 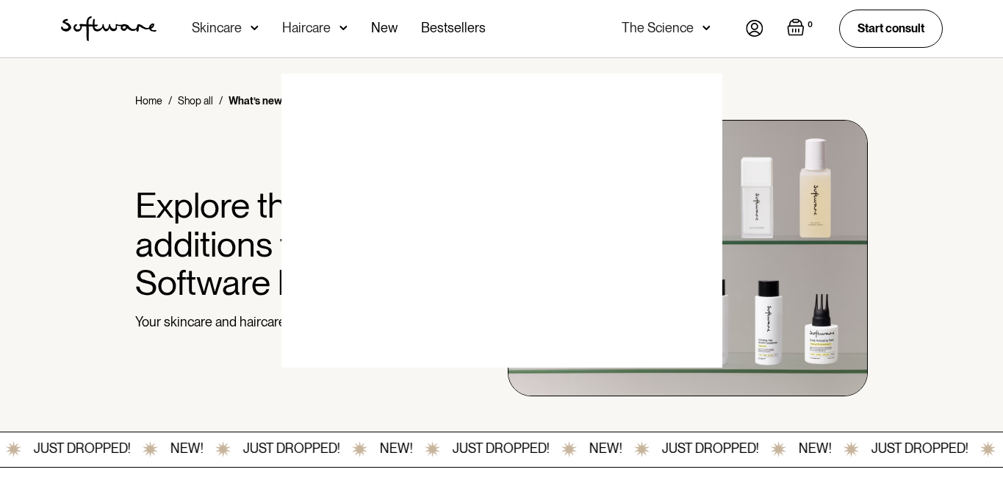 I want to click on p: Your skincare and haircare routine’s new MVPs., so click(x=278, y=322).